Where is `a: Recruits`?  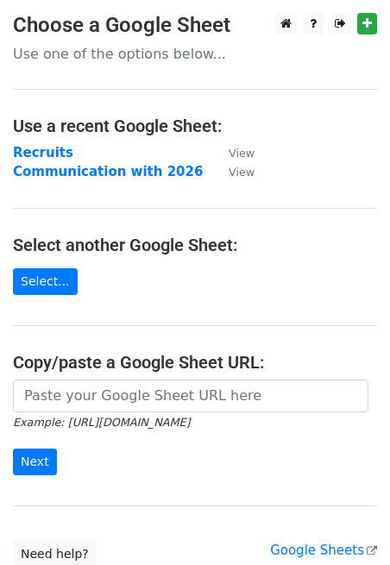 a: Recruits is located at coordinates (43, 153).